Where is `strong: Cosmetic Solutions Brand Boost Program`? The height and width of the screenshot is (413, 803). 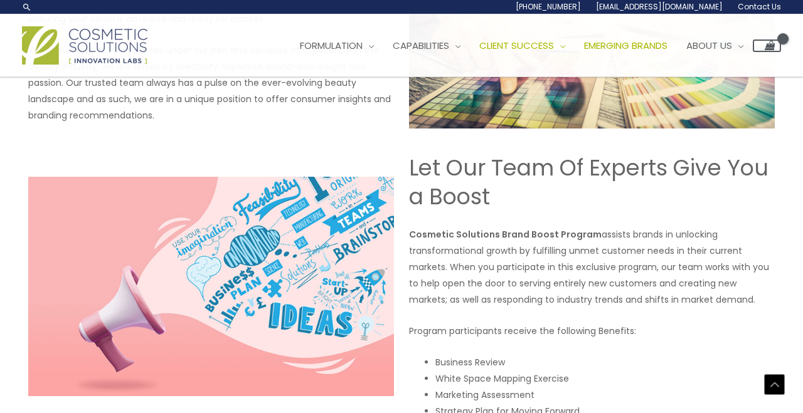
strong: Cosmetic Solutions Brand Boost Program is located at coordinates (505, 235).